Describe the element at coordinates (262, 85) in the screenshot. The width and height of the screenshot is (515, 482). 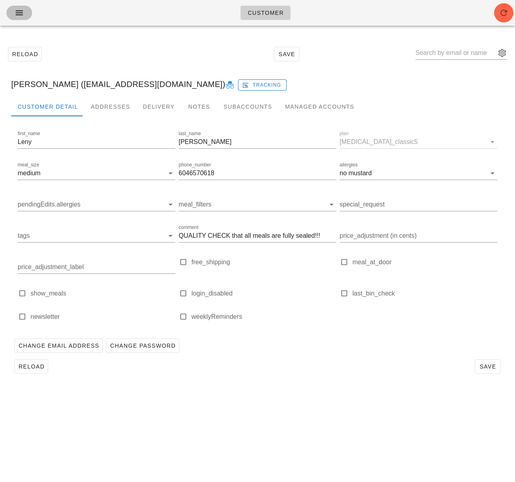
I see `button: Tracking` at that location.